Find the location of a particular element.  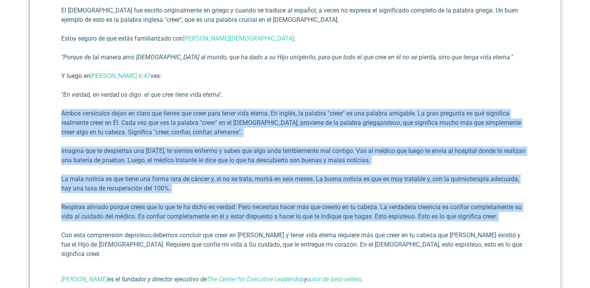

a: autor de best-sellers is located at coordinates (334, 279).